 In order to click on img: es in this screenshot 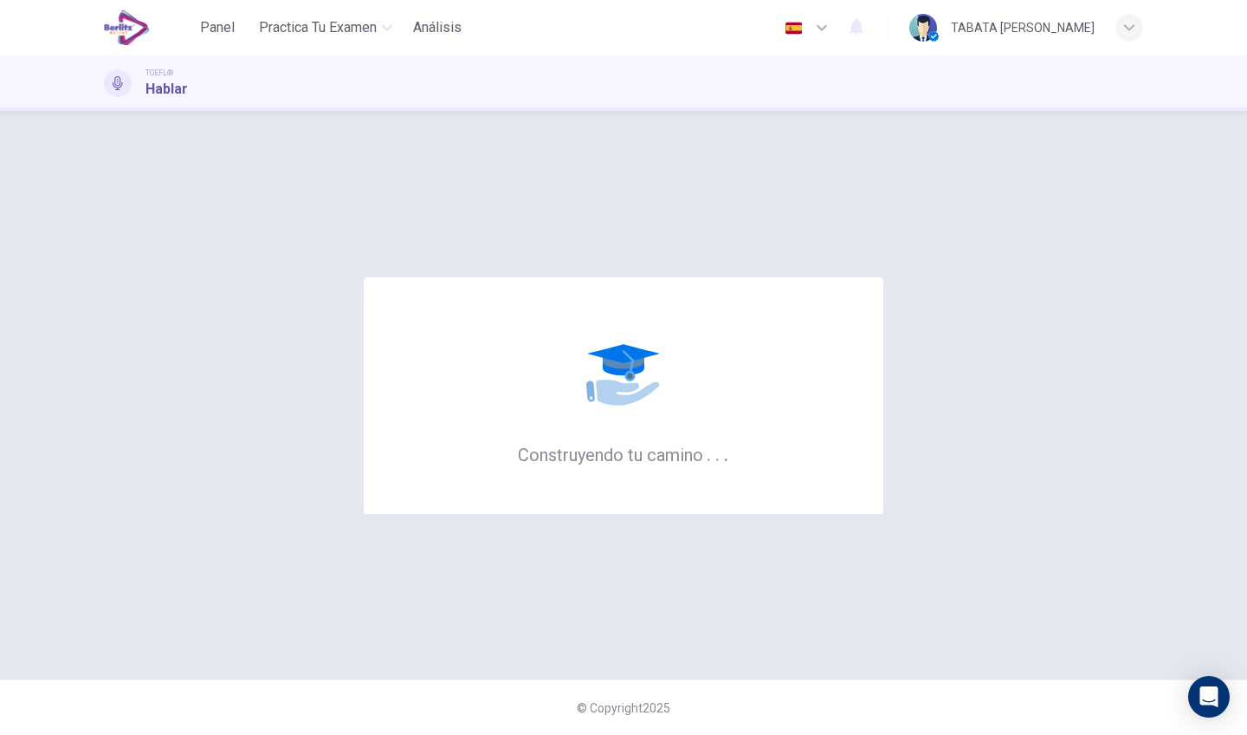, I will do `click(793, 28)`.